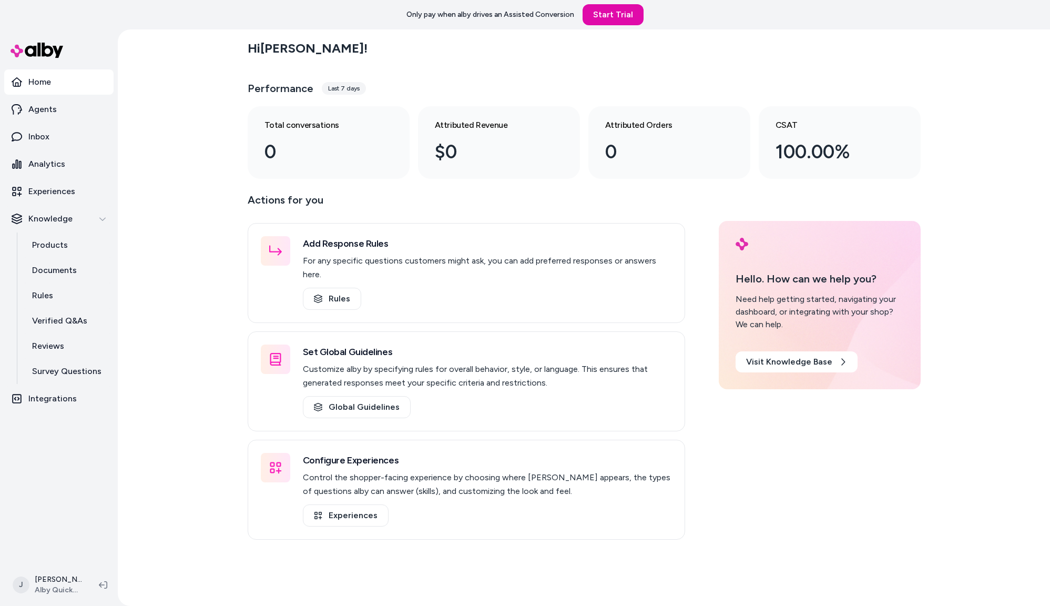  I want to click on p: Knowledge, so click(50, 219).